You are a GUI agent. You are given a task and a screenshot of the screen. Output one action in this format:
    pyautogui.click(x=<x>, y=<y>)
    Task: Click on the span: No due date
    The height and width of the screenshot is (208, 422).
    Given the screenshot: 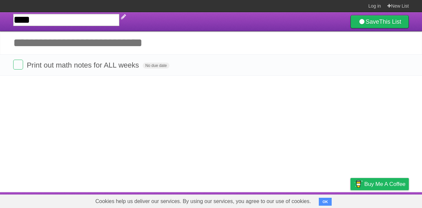 What is the action you would take?
    pyautogui.click(x=156, y=66)
    